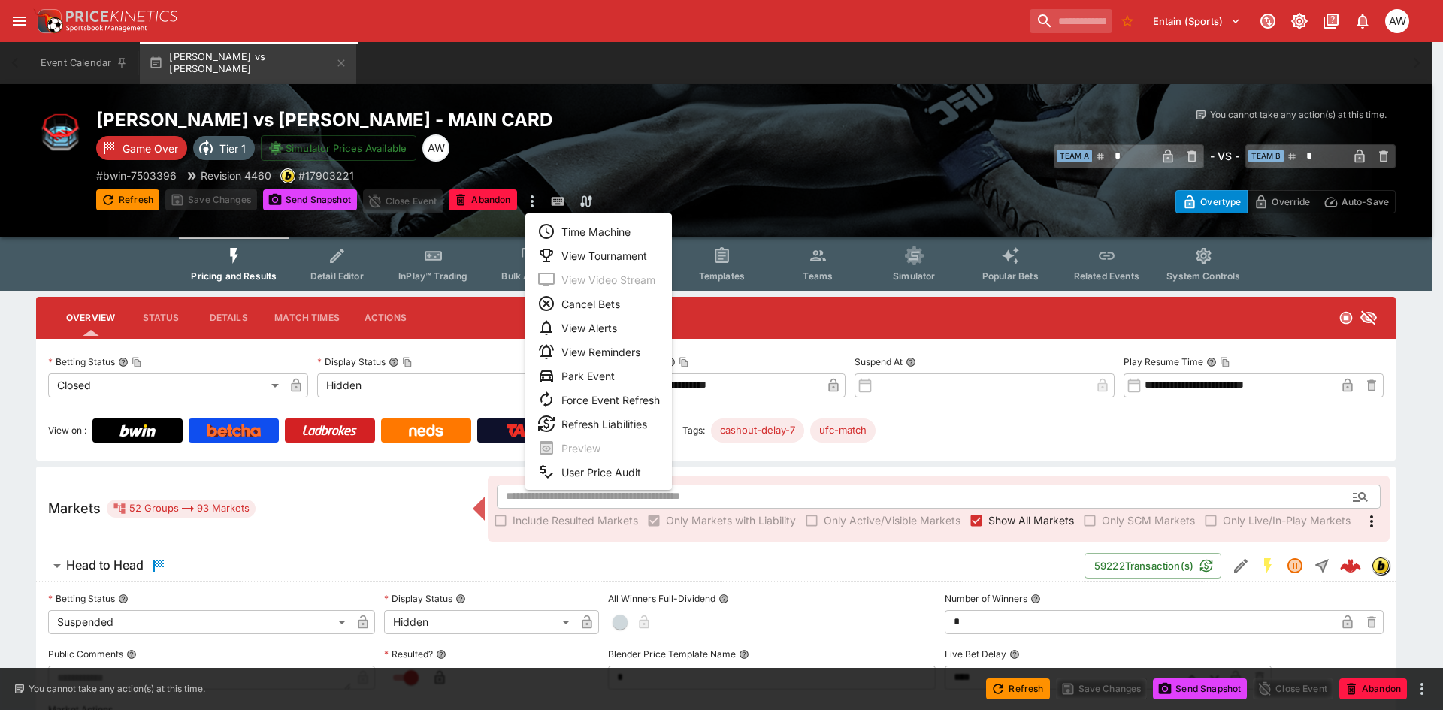  I want to click on li: Force Event Refresh, so click(598, 400).